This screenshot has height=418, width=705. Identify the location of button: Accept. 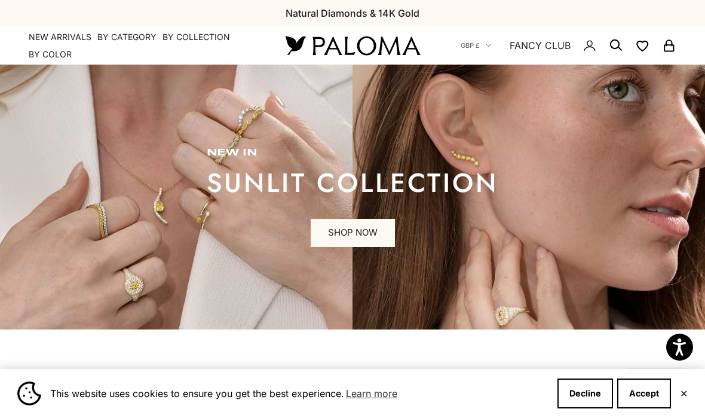
(644, 393).